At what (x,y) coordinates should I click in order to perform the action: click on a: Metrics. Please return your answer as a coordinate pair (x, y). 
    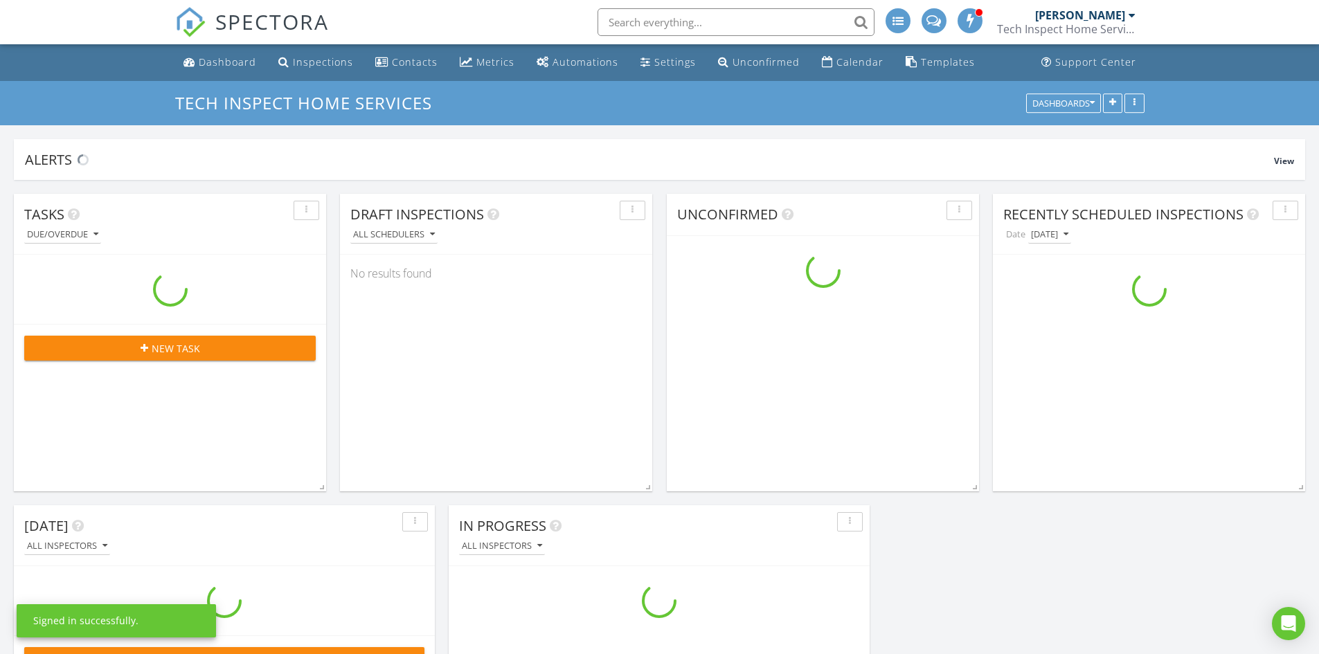
    Looking at the image, I should click on (487, 62).